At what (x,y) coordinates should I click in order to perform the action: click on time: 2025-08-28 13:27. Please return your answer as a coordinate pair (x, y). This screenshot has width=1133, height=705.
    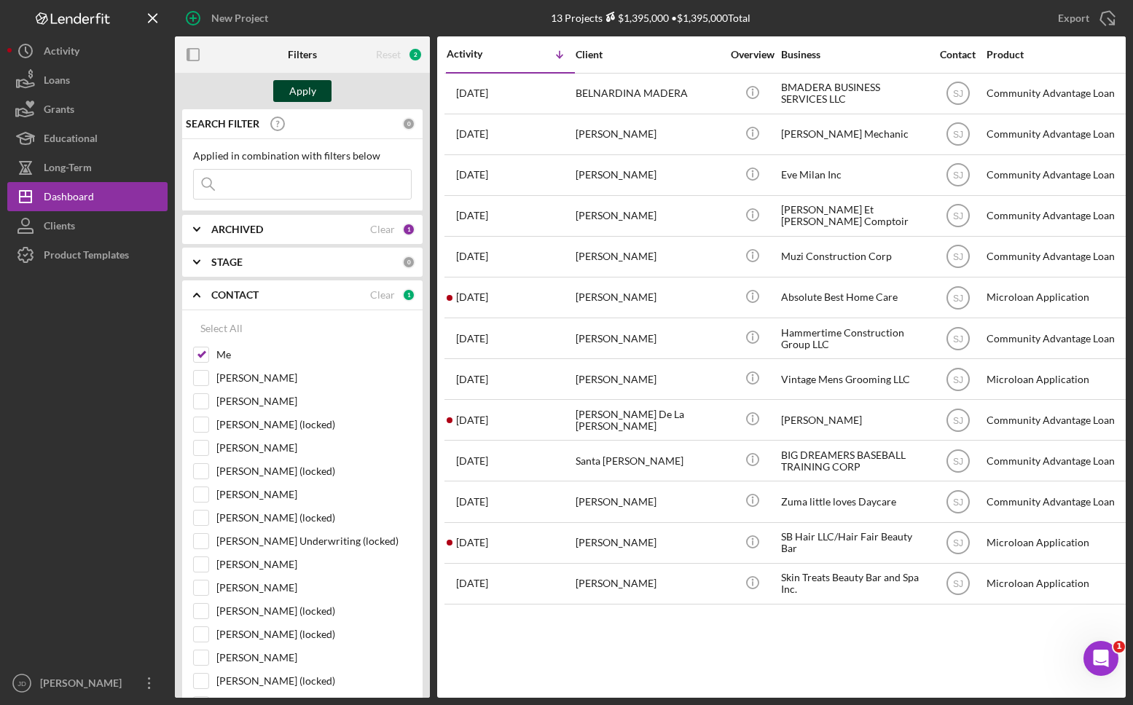
    Looking at the image, I should click on (472, 257).